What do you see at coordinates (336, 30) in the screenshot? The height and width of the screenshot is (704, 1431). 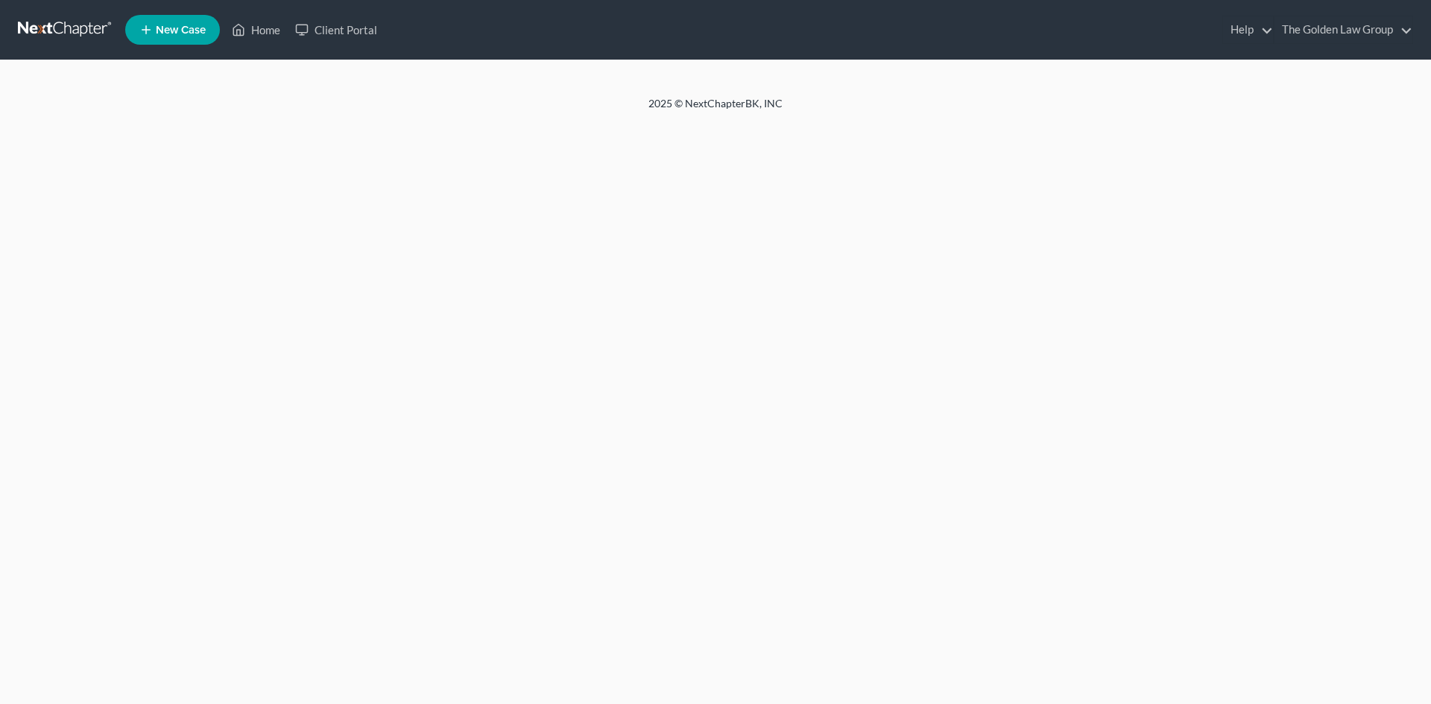 I see `a: Client Portal` at bounding box center [336, 30].